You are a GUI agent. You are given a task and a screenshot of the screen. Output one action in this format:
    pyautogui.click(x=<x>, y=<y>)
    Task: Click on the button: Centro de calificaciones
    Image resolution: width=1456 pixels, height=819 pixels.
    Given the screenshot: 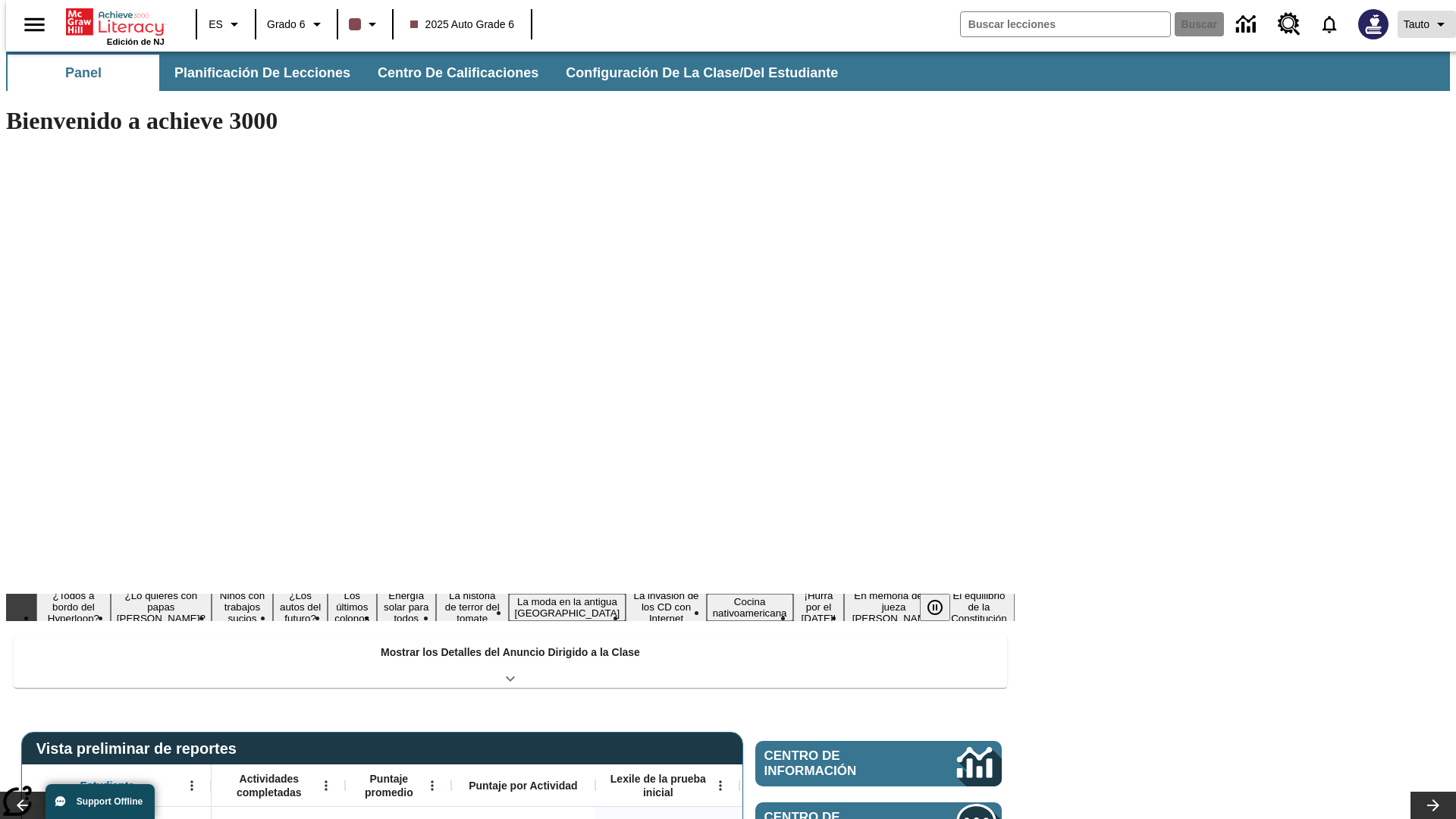 What is the action you would take?
    pyautogui.click(x=459, y=73)
    